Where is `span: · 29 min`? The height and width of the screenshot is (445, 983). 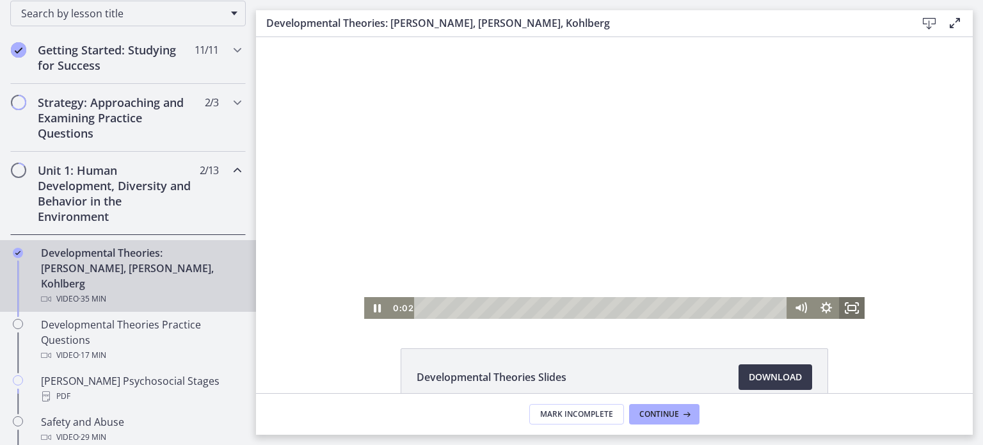
span: · 29 min is located at coordinates (92, 437).